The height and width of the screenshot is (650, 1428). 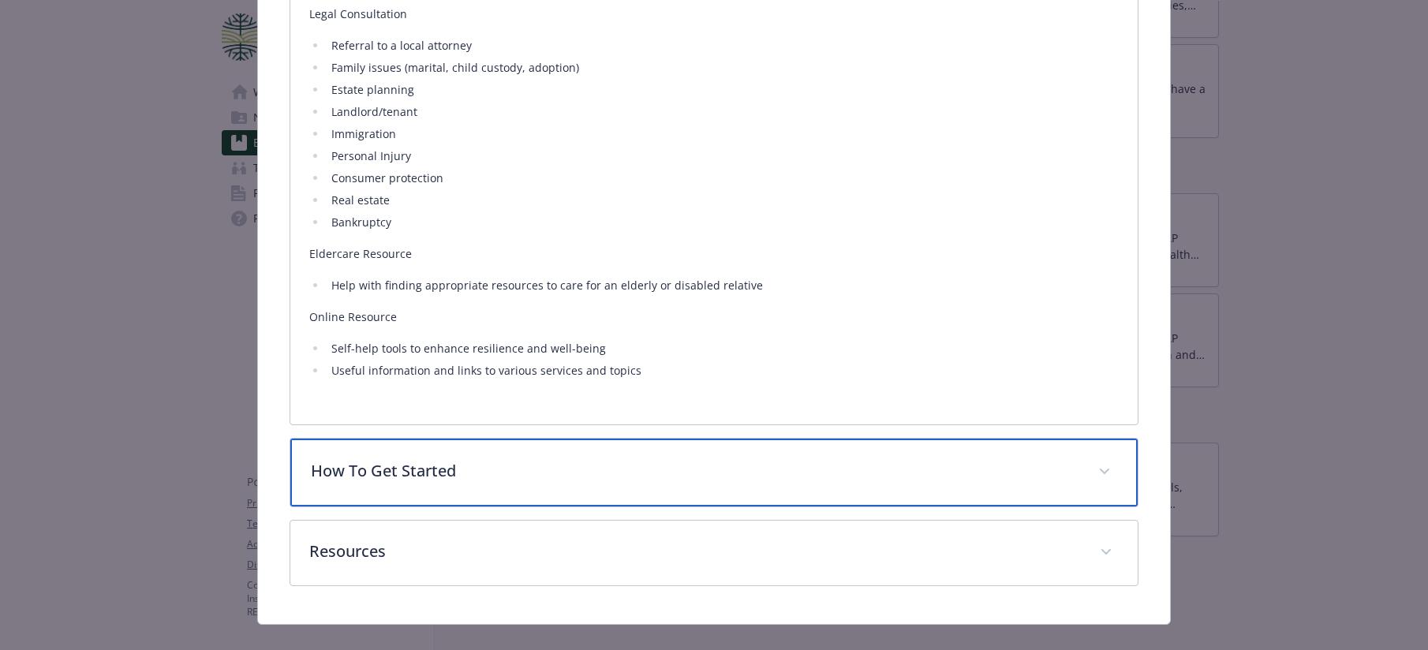 I want to click on li: Family issues (marital, child custody, adoption), so click(x=723, y=68).